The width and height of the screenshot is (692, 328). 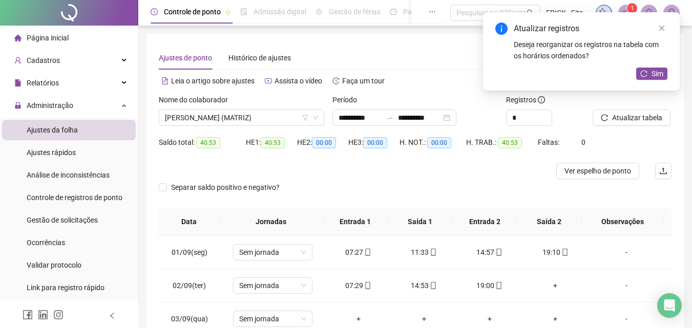 I want to click on span: Validar protocolo, so click(x=54, y=265).